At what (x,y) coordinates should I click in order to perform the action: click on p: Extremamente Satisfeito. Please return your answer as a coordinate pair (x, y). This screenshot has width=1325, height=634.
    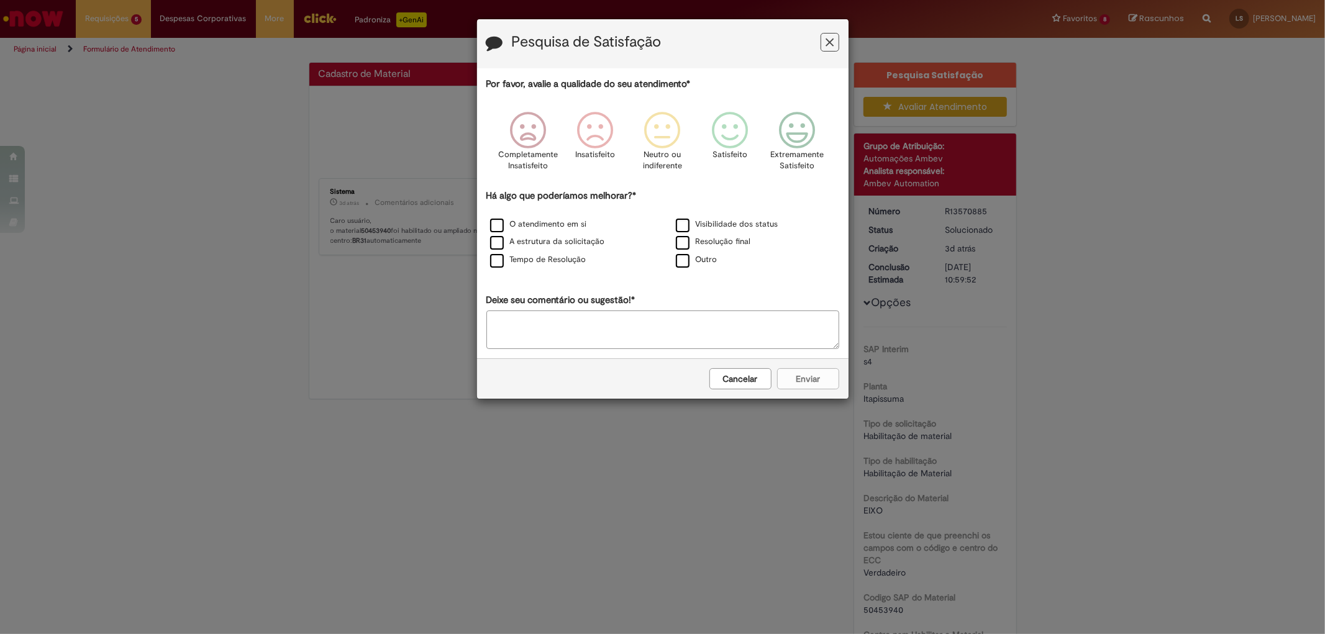
    Looking at the image, I should click on (797, 160).